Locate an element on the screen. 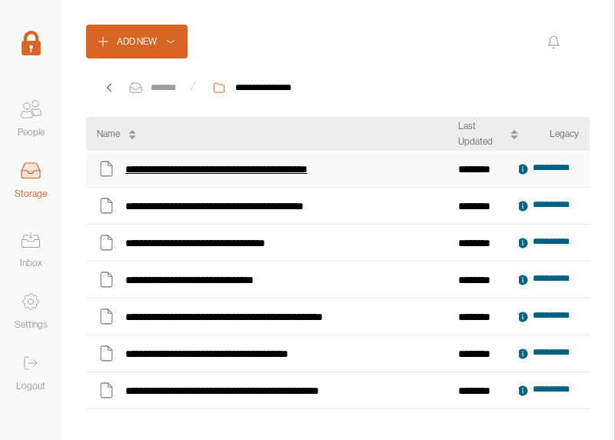 Image resolution: width=615 pixels, height=440 pixels. button: Add New is located at coordinates (137, 42).